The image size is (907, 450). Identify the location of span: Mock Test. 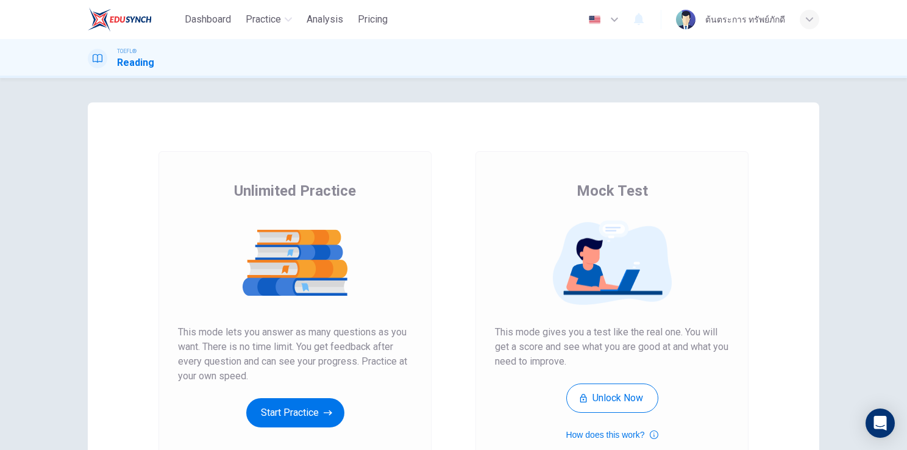
(612, 191).